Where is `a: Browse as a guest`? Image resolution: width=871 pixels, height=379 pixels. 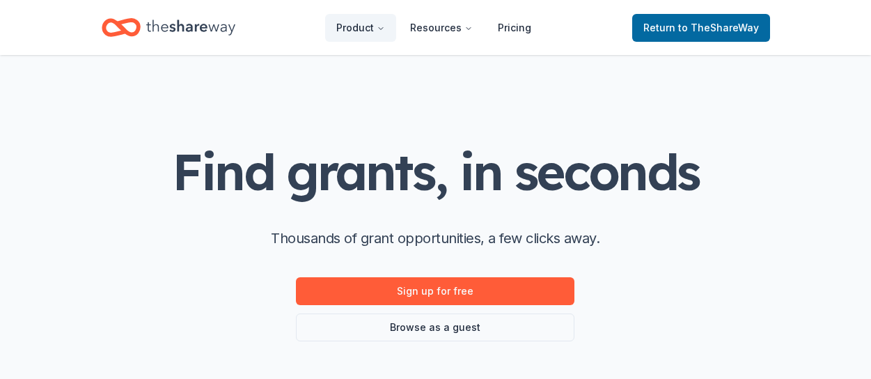 a: Browse as a guest is located at coordinates (435, 327).